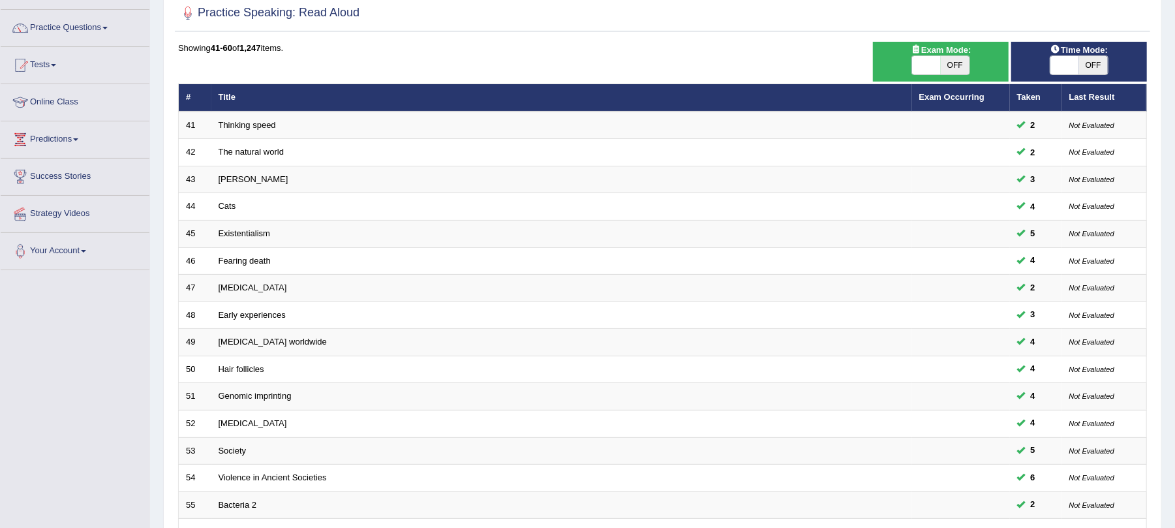 Image resolution: width=1175 pixels, height=528 pixels. What do you see at coordinates (227, 205) in the screenshot?
I see `a: Cats` at bounding box center [227, 205].